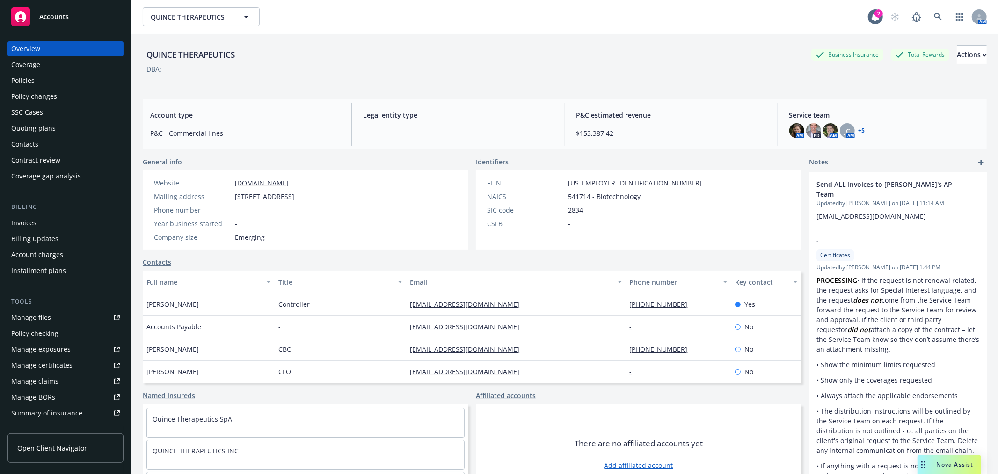  What do you see at coordinates (54, 17) in the screenshot?
I see `span: Accounts` at bounding box center [54, 17].